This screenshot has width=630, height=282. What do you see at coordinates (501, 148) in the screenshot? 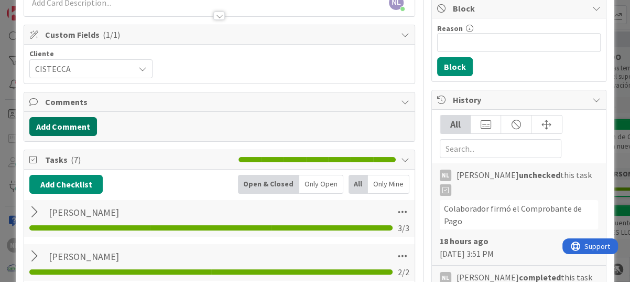
I see `input: Search...` at bounding box center [501, 148].